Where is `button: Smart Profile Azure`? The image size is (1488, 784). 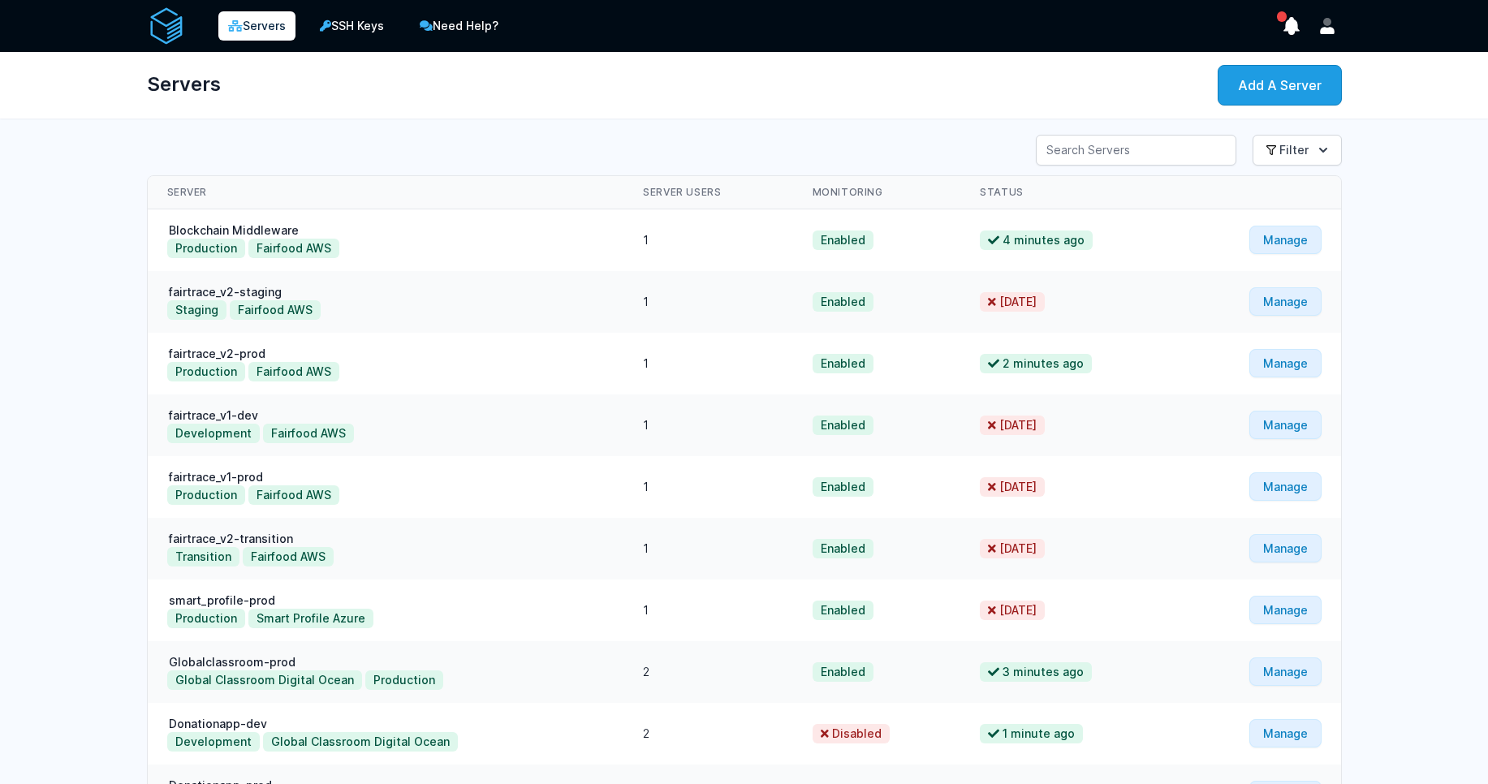
button: Smart Profile Azure is located at coordinates (311, 619).